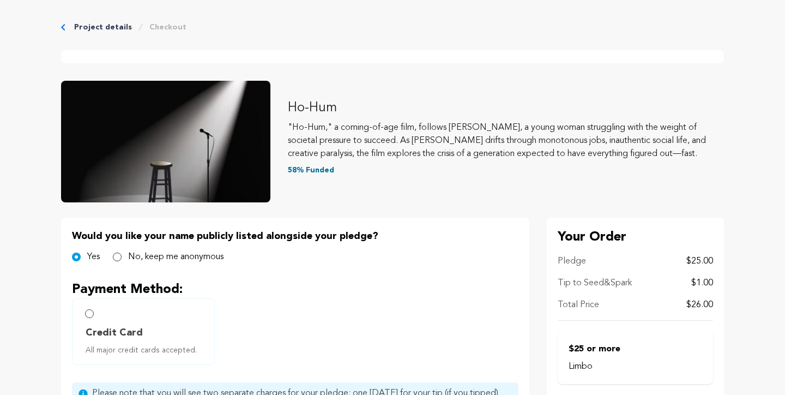 The height and width of the screenshot is (395, 785). Describe the element at coordinates (699, 305) in the screenshot. I see `p: $26.00` at that location.